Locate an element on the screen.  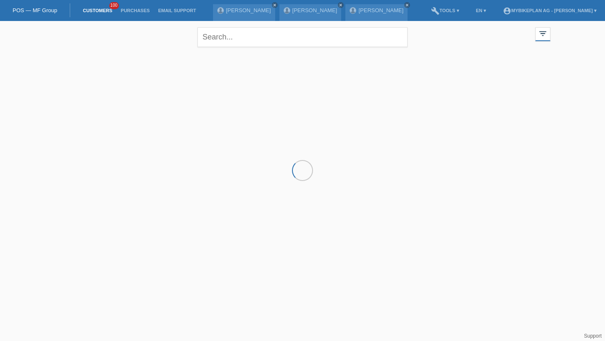
a: Customers is located at coordinates (97, 11).